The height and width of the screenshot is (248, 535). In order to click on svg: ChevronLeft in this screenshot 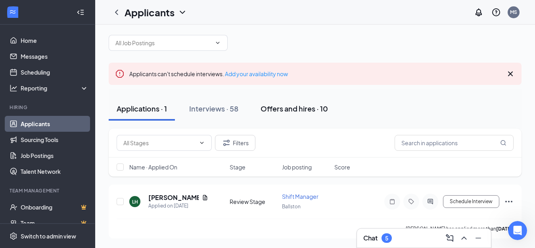, I will do `click(117, 12)`.